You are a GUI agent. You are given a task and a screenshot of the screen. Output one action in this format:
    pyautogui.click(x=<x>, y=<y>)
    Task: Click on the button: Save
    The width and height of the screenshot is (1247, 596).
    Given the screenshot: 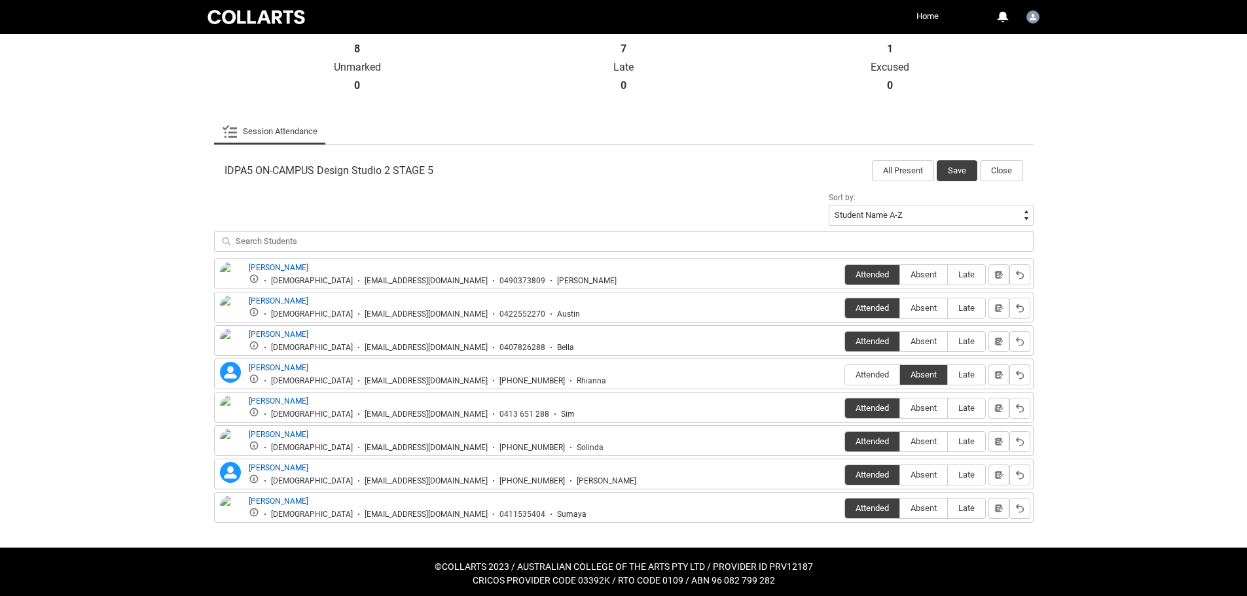 What is the action you would take?
    pyautogui.click(x=957, y=171)
    